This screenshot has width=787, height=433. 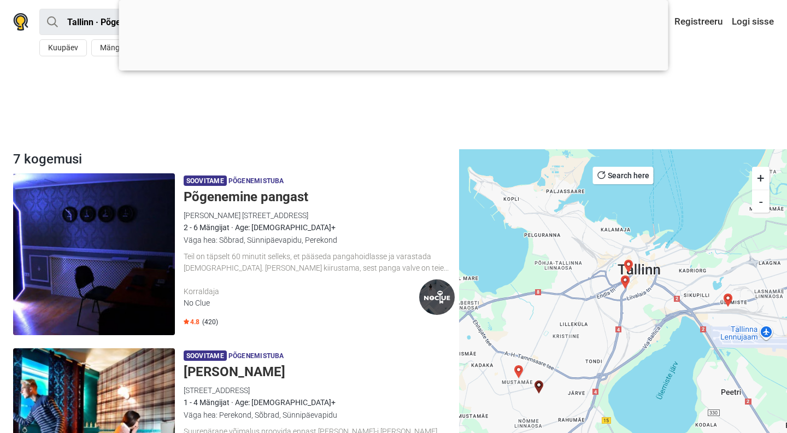 I want to click on div: 7 kogemusi, so click(x=234, y=159).